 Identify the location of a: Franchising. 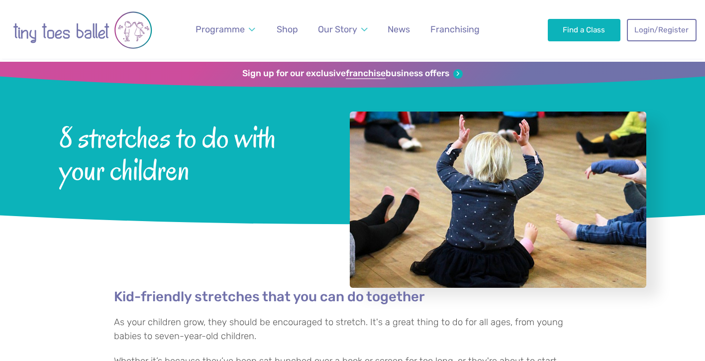
(454, 29).